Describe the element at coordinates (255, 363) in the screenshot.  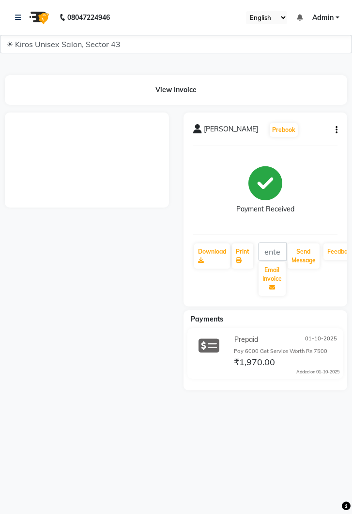
I see `span: ₹1,970.00` at that location.